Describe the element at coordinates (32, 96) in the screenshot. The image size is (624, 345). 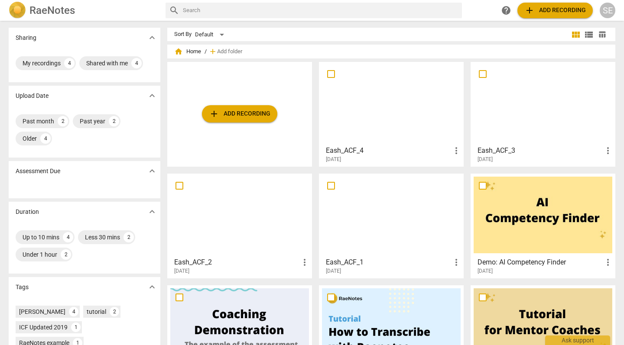
I see `p: Upload Date` at that location.